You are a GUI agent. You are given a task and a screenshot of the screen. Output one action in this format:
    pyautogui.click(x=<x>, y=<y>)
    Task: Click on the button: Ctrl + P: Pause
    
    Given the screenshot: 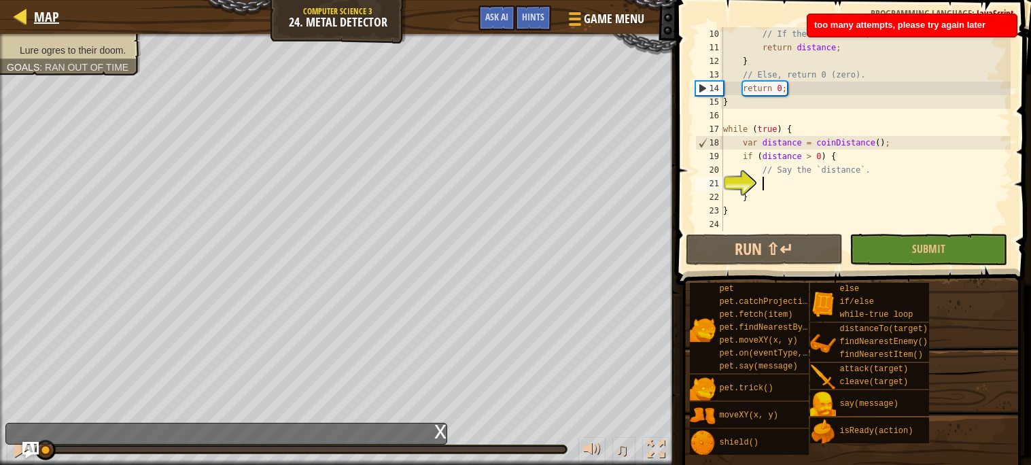 What is the action you would take?
    pyautogui.click(x=20, y=451)
    